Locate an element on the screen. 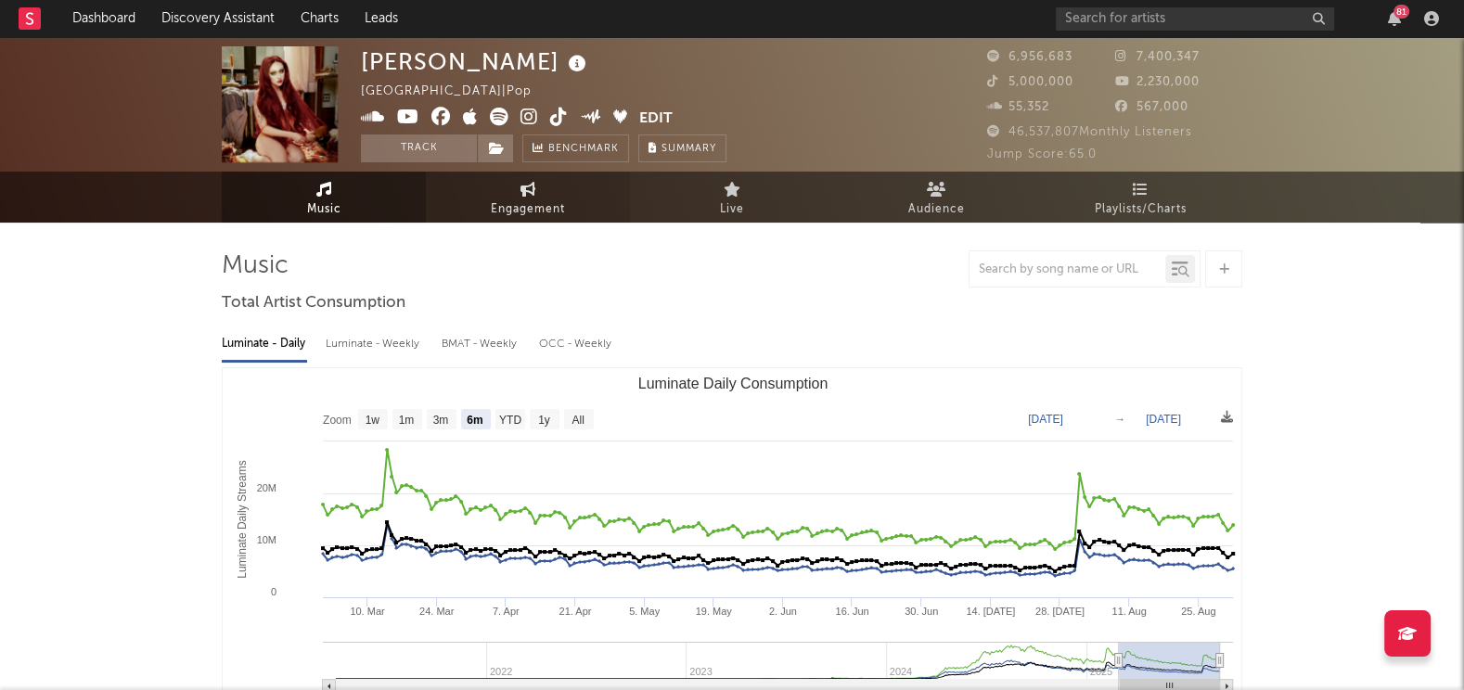 Image resolution: width=1464 pixels, height=690 pixels. span: Benchmark is located at coordinates (584, 149).